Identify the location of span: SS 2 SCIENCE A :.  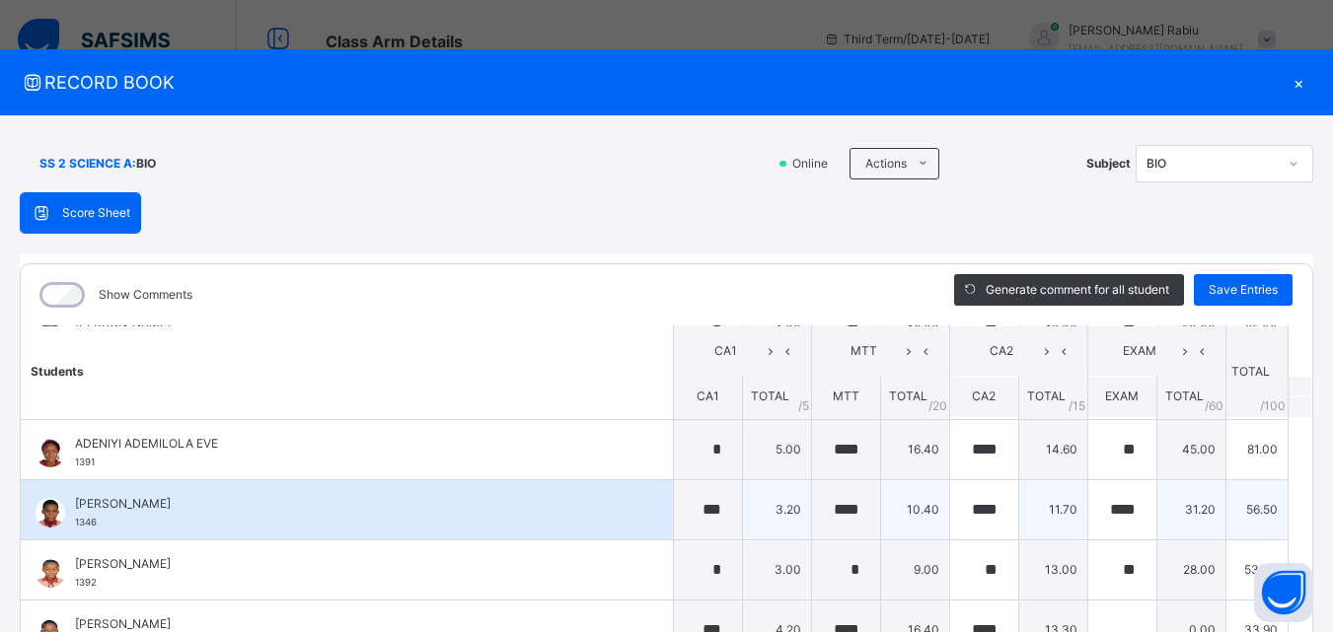
(88, 164).